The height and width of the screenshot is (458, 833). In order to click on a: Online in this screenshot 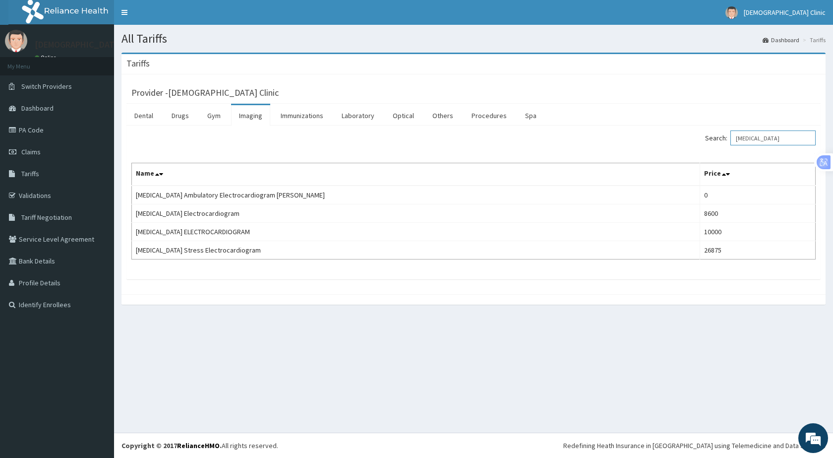, I will do `click(47, 58)`.